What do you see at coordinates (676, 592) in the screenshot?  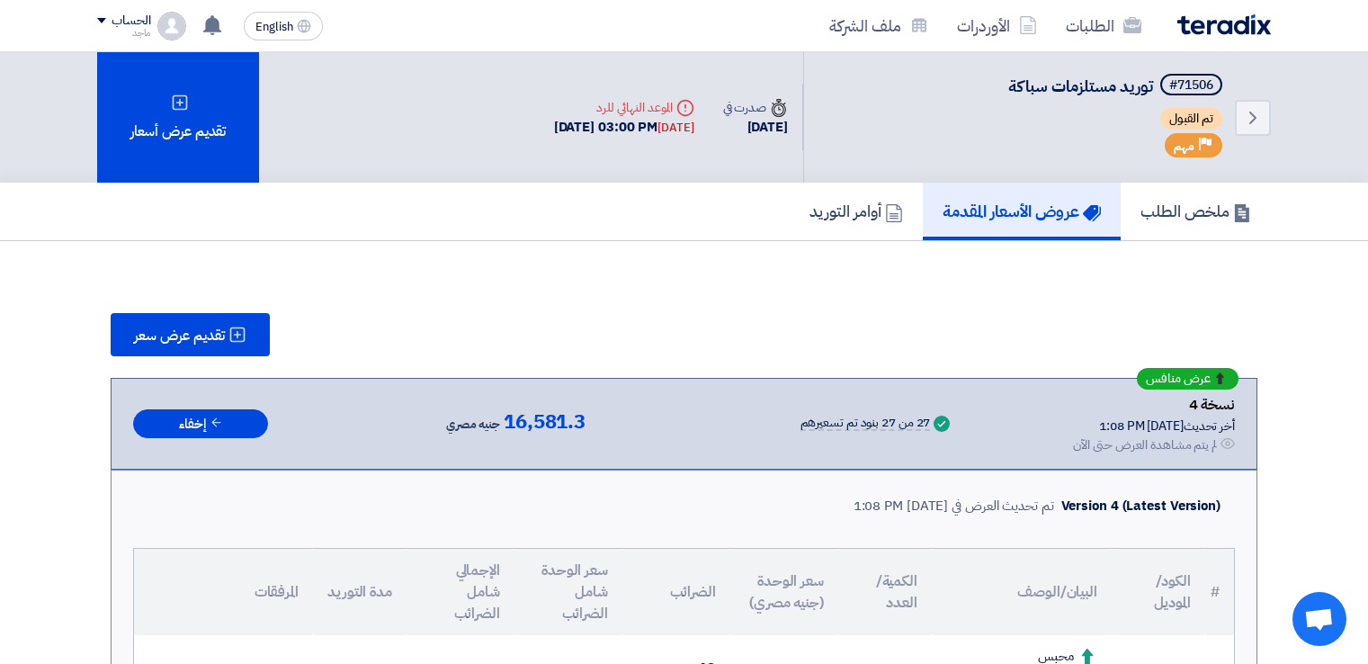 I see `th: الضرائب` at bounding box center [676, 592].